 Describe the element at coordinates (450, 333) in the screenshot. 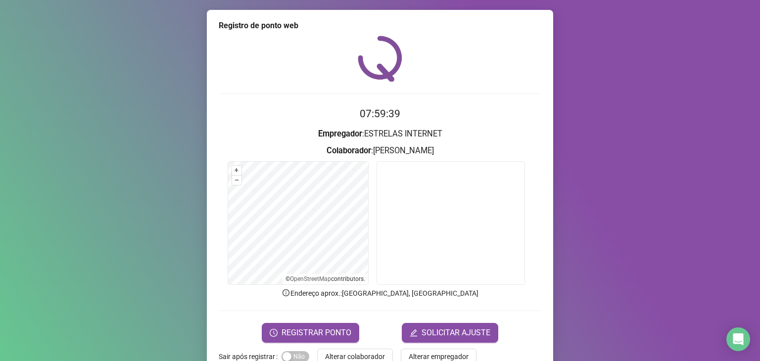

I see `button: editSOLICITAR AJUSTE` at that location.